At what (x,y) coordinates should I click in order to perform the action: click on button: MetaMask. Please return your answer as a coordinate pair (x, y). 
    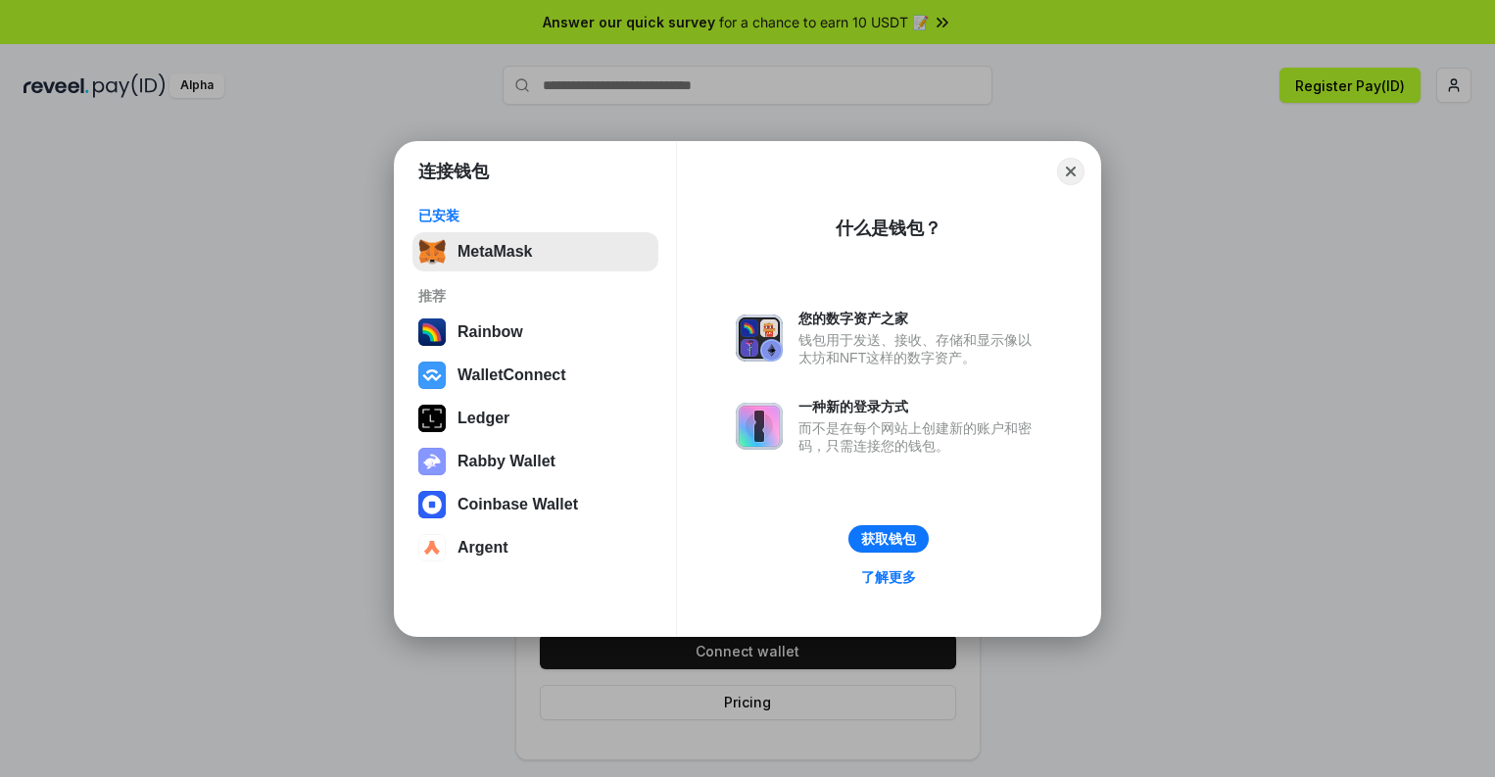
    Looking at the image, I should click on (535, 252).